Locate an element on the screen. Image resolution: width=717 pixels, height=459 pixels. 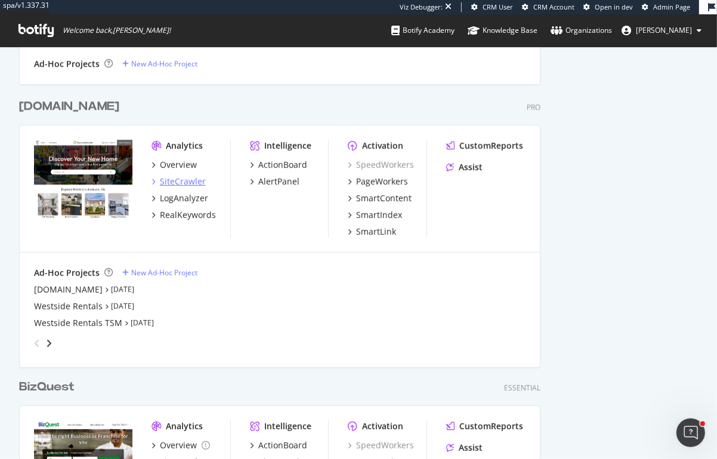
div: Organizations is located at coordinates (581, 30).